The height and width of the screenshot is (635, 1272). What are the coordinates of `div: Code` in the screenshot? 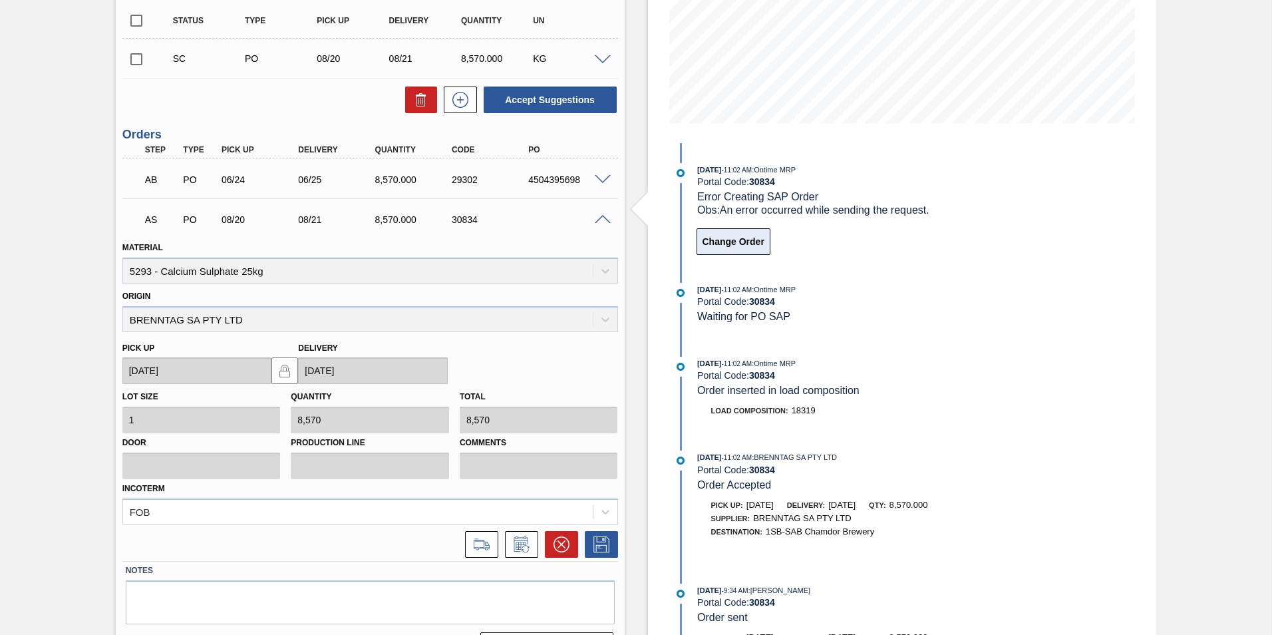 It's located at (491, 150).